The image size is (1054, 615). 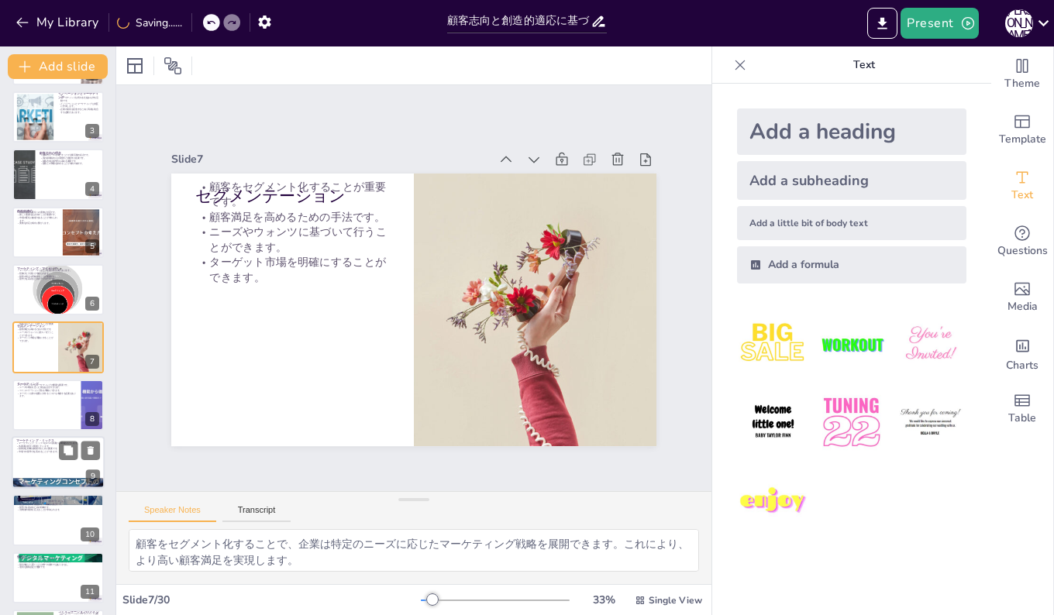 What do you see at coordinates (58, 508) in the screenshot?
I see `p: 競争力を高めるための戦略です。` at bounding box center [58, 508].